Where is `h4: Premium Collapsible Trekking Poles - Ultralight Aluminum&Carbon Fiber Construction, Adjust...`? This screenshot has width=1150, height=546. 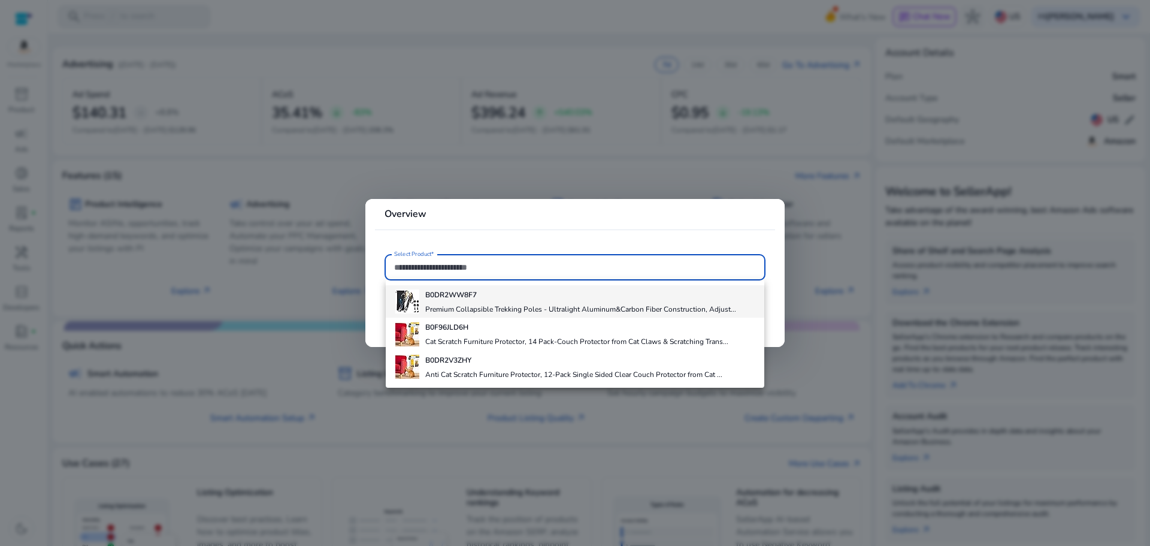
h4: Premium Collapsible Trekking Poles - Ultralight Aluminum&Carbon Fiber Construction, Adjust... is located at coordinates (580, 309).